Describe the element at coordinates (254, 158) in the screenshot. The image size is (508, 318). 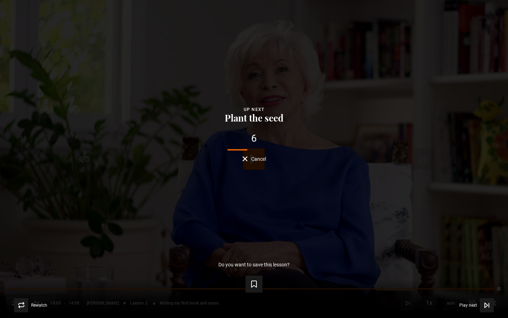
I see `button: Cancel` at that location.